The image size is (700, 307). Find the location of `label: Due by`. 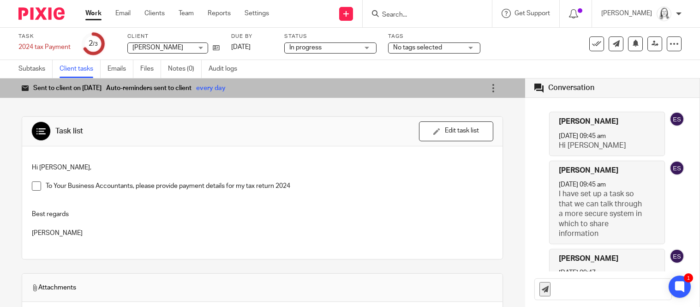

label: Due by is located at coordinates (252, 36).